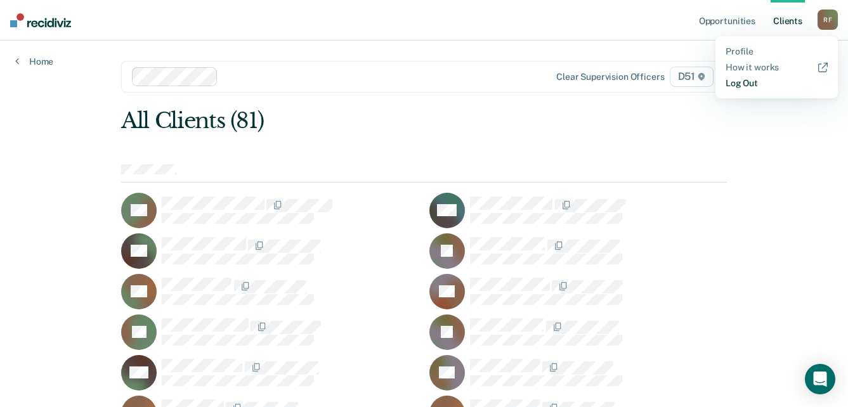 Image resolution: width=848 pixels, height=407 pixels. I want to click on span: D51, so click(691, 77).